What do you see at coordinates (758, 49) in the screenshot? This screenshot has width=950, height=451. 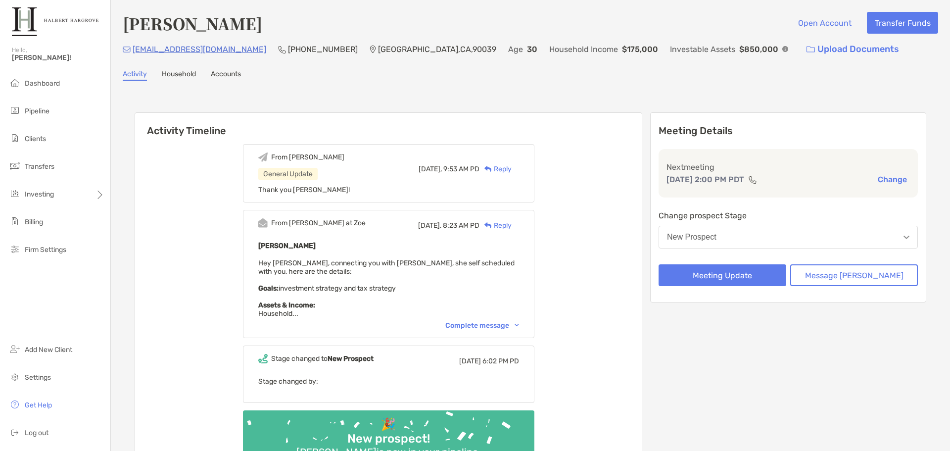 I see `p: $850,000` at bounding box center [758, 49].